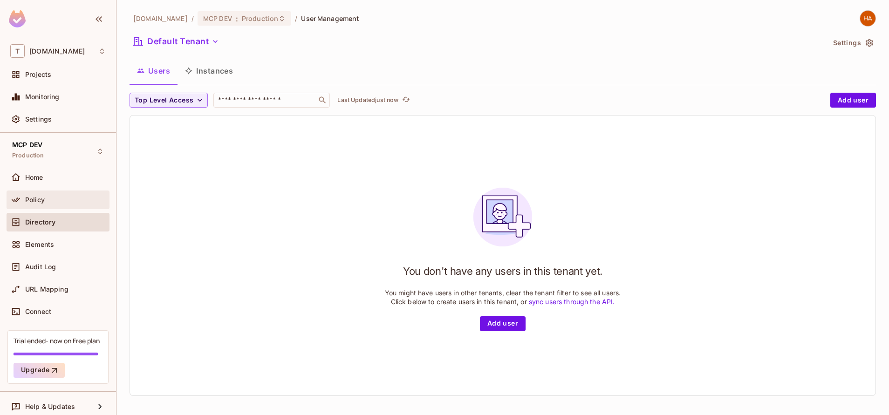  What do you see at coordinates (35, 200) in the screenshot?
I see `span: Policy` at bounding box center [35, 200].